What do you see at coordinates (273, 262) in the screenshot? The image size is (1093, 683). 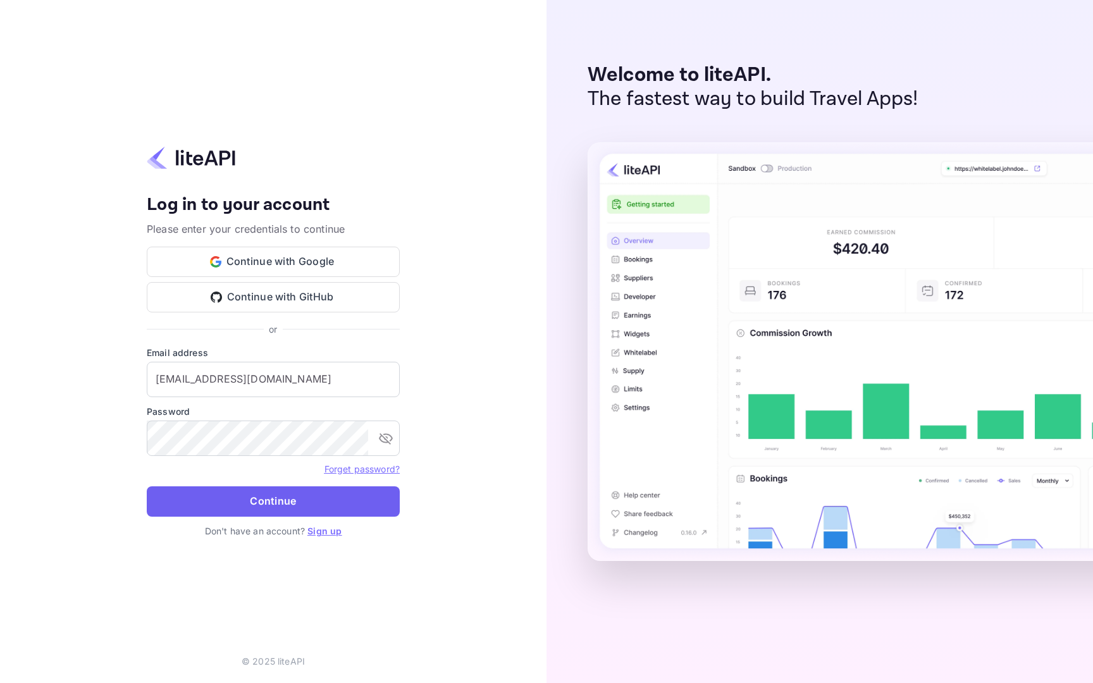 I see `button: Continue with Google` at bounding box center [273, 262].